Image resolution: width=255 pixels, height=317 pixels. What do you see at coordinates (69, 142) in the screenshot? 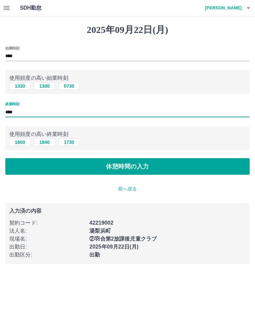
I see `button: 1730` at bounding box center [69, 142].